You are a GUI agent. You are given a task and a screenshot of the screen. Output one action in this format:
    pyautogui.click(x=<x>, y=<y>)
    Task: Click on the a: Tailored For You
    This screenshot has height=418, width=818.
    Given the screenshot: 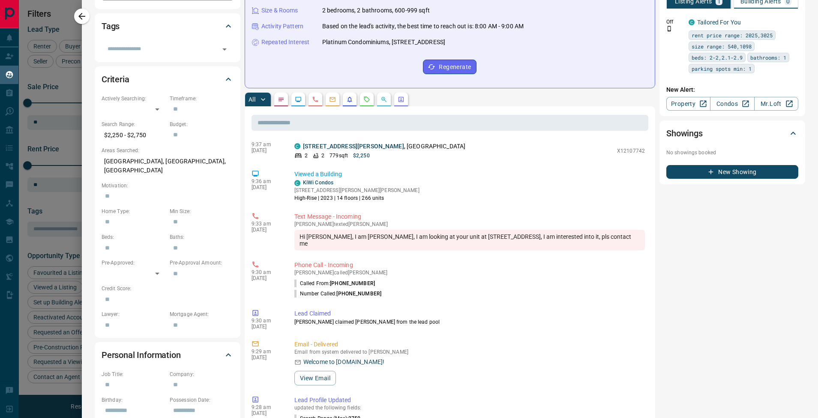 What is the action you would take?
    pyautogui.click(x=719, y=22)
    